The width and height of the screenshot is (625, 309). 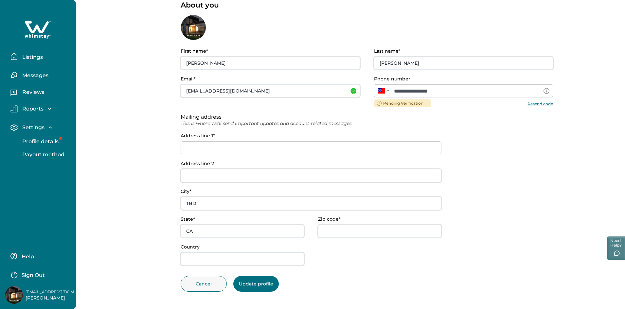 I want to click on p: Mailing address, so click(x=367, y=117).